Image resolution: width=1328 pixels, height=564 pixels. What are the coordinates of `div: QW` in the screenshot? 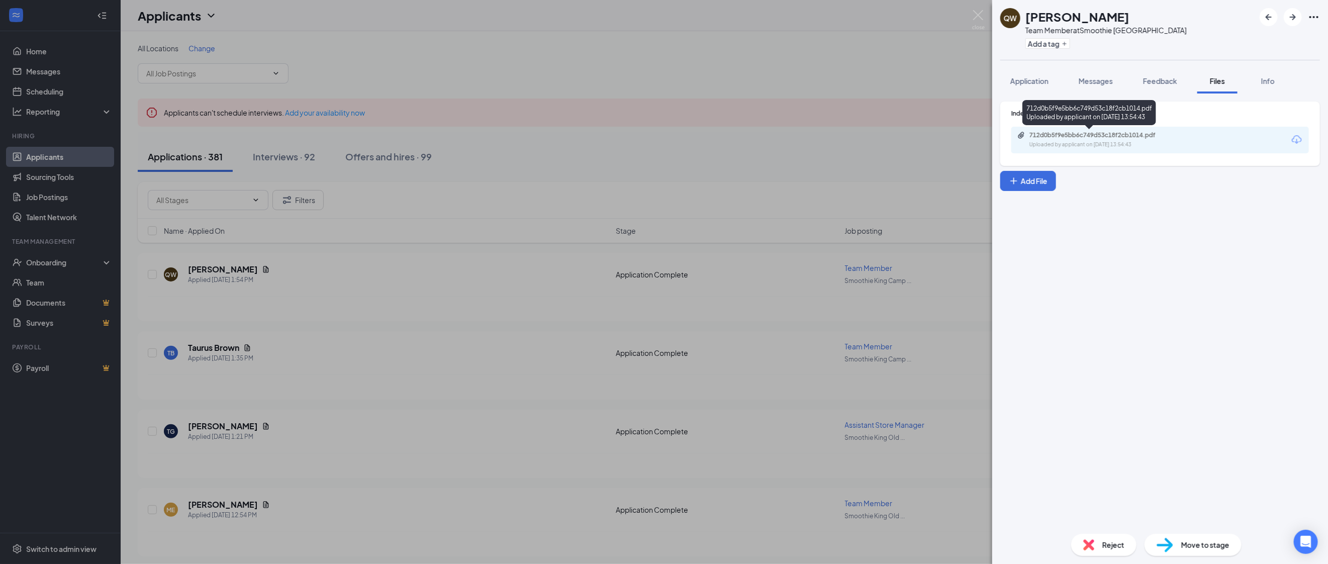 It's located at (1010, 18).